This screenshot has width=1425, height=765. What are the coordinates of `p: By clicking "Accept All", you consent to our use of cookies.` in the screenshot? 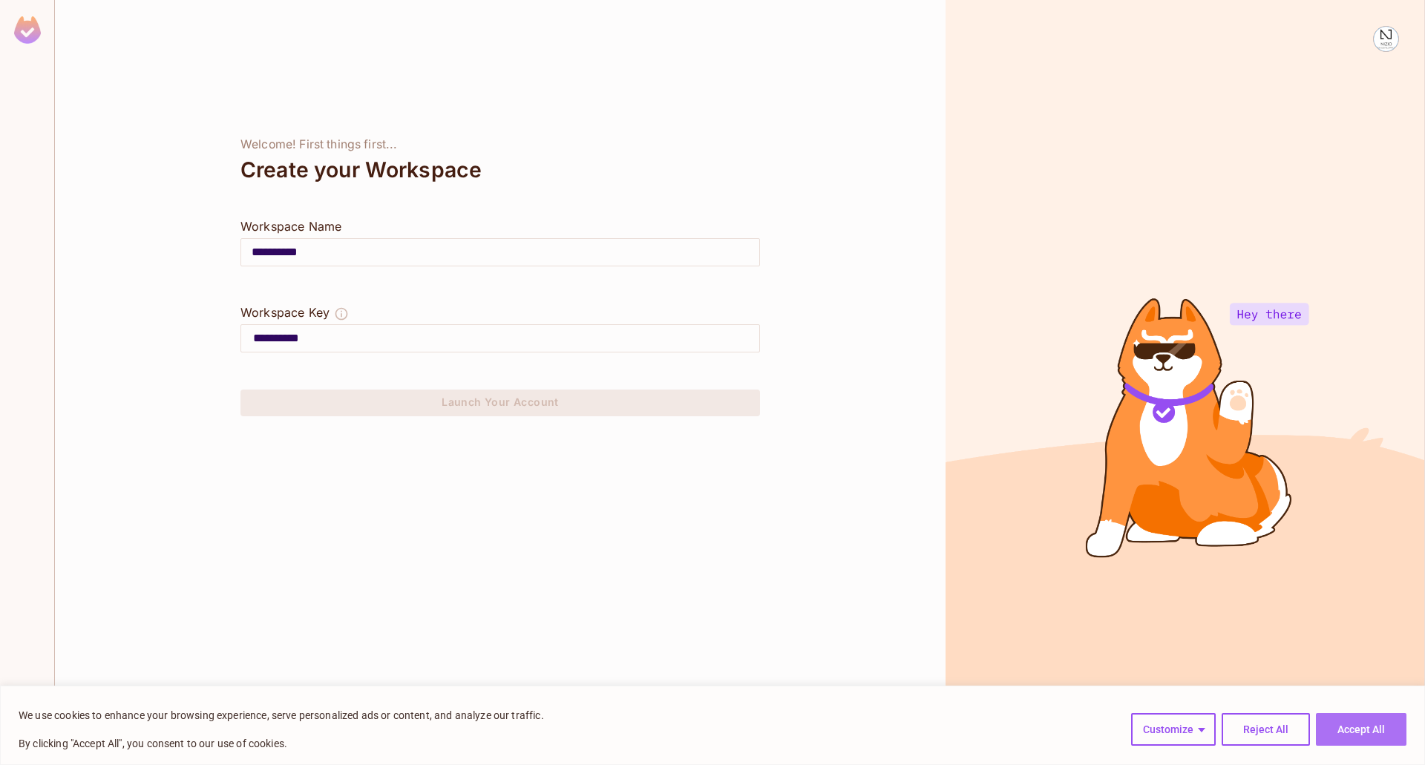 It's located at (281, 744).